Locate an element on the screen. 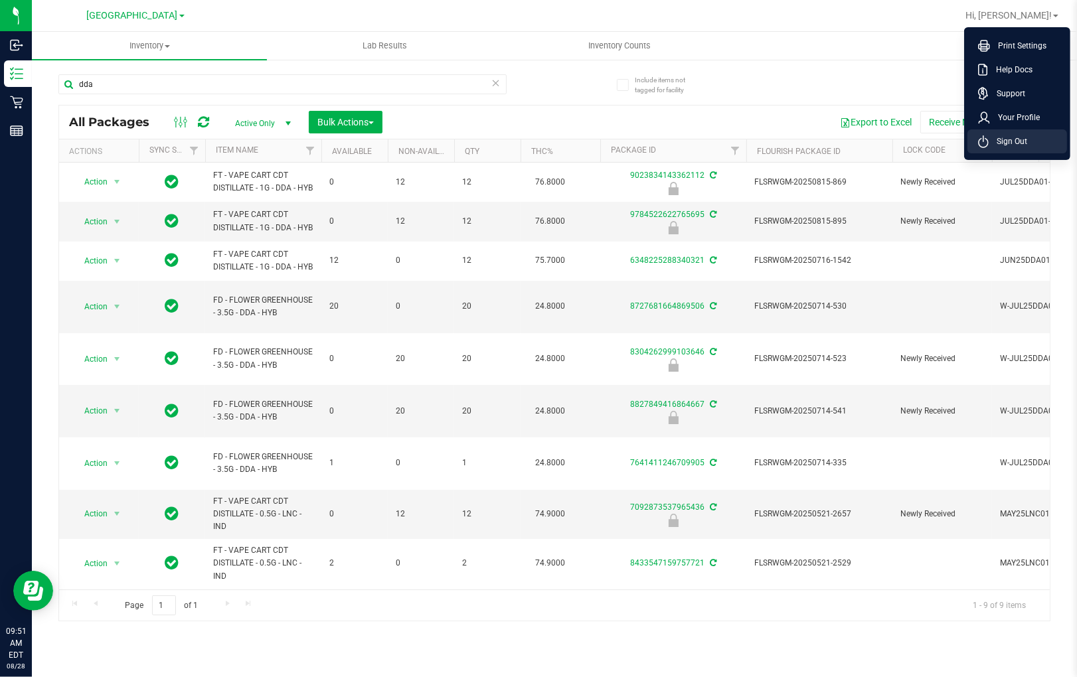 The width and height of the screenshot is (1077, 677). span: Page of 1 is located at coordinates (161, 605).